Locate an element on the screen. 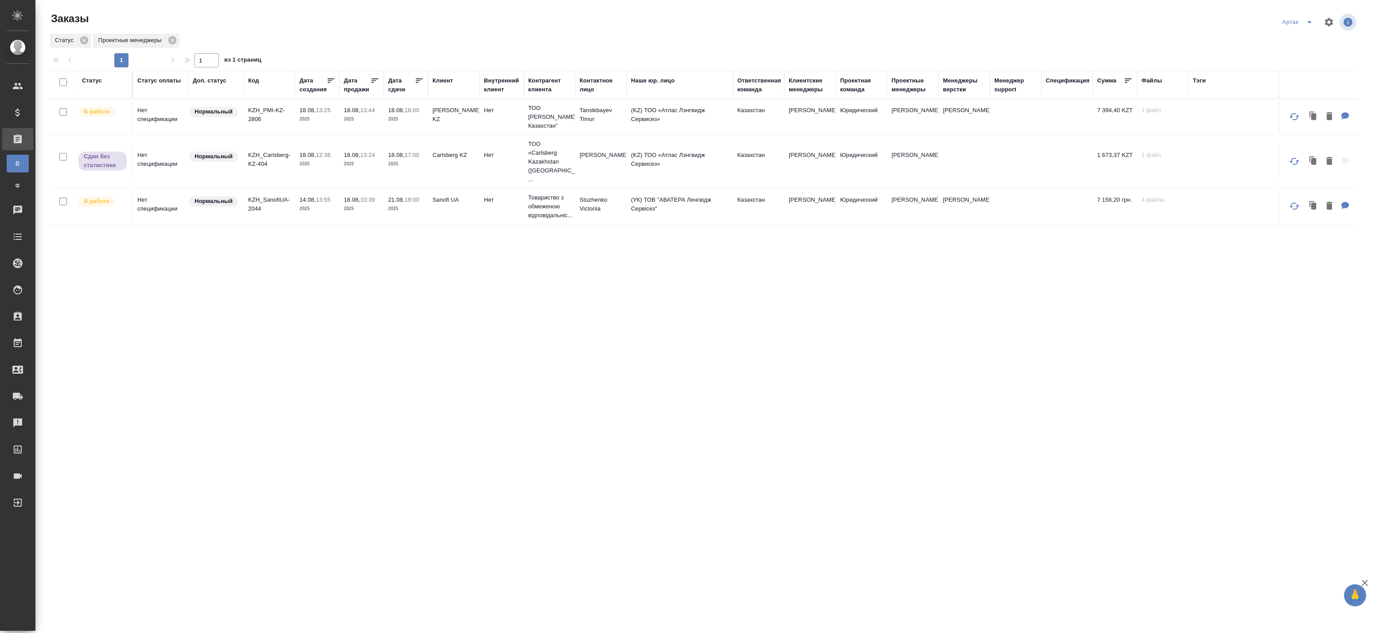 The height and width of the screenshot is (633, 1375). td: Stuzhenko Victoriia is located at coordinates (601, 207).